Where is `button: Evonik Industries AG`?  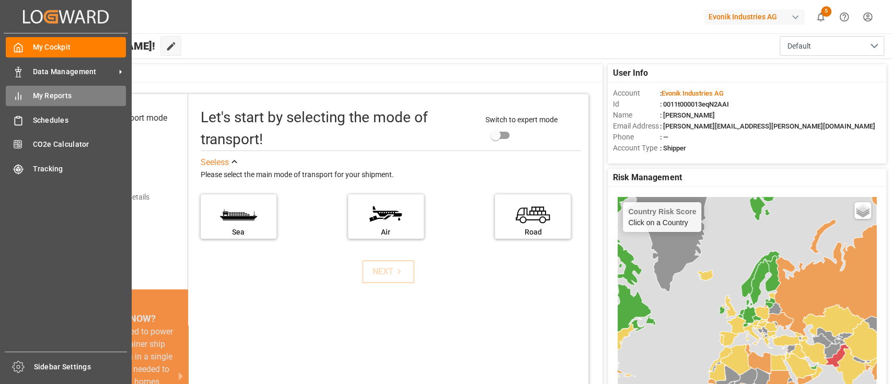 button: Evonik Industries AG is located at coordinates (757, 17).